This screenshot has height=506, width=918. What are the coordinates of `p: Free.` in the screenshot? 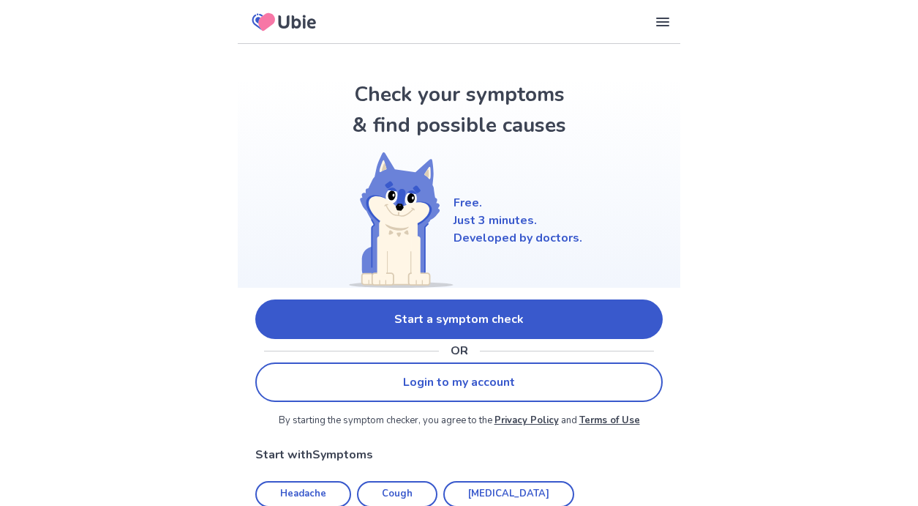 It's located at (518, 203).